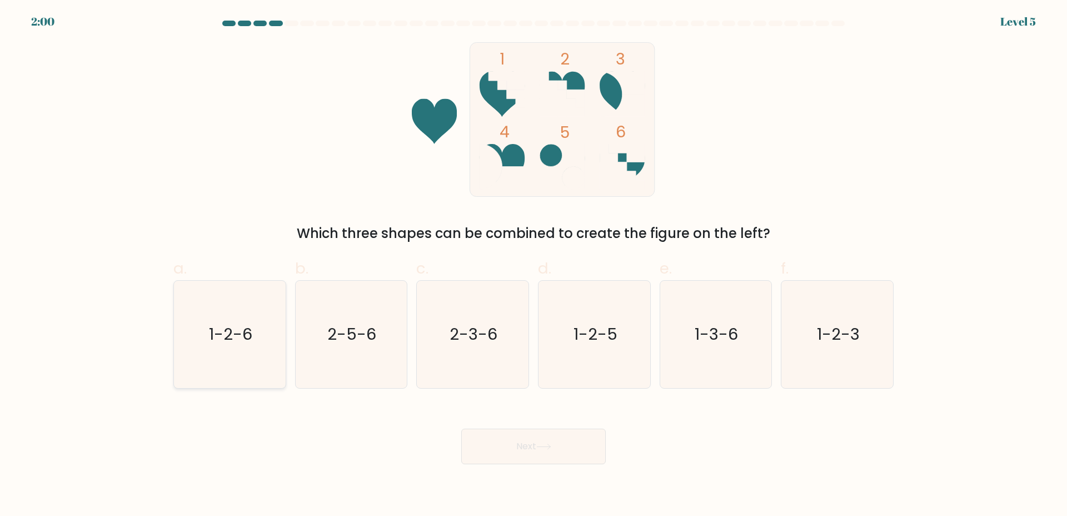  Describe the element at coordinates (502, 59) in the screenshot. I see `tspan: 1` at that location.